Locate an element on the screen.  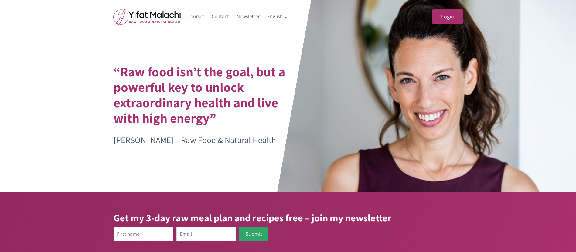
a: Login is located at coordinates (447, 17).